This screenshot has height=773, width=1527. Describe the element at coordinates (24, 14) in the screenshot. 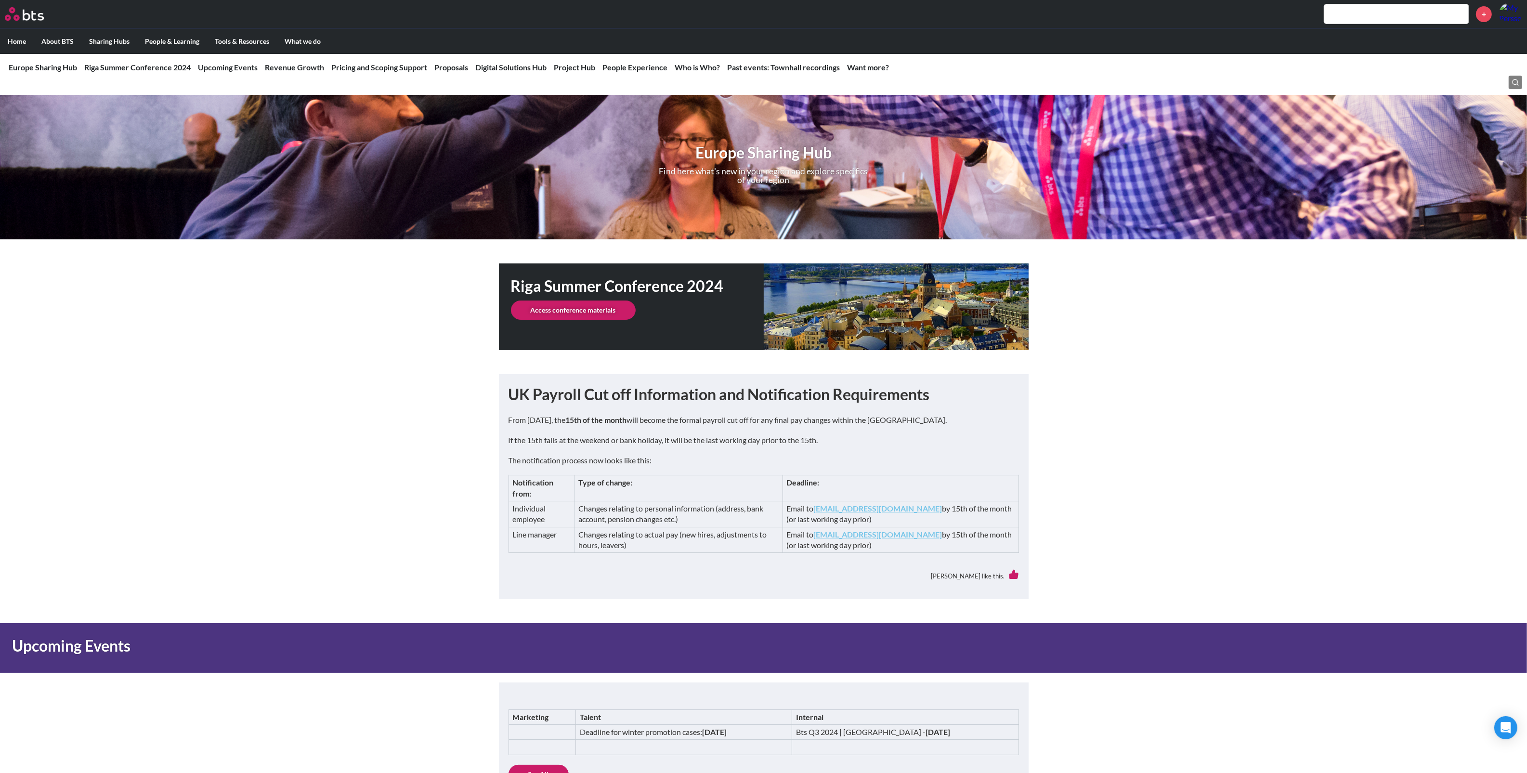

I see `img: BTS Logo` at that location.